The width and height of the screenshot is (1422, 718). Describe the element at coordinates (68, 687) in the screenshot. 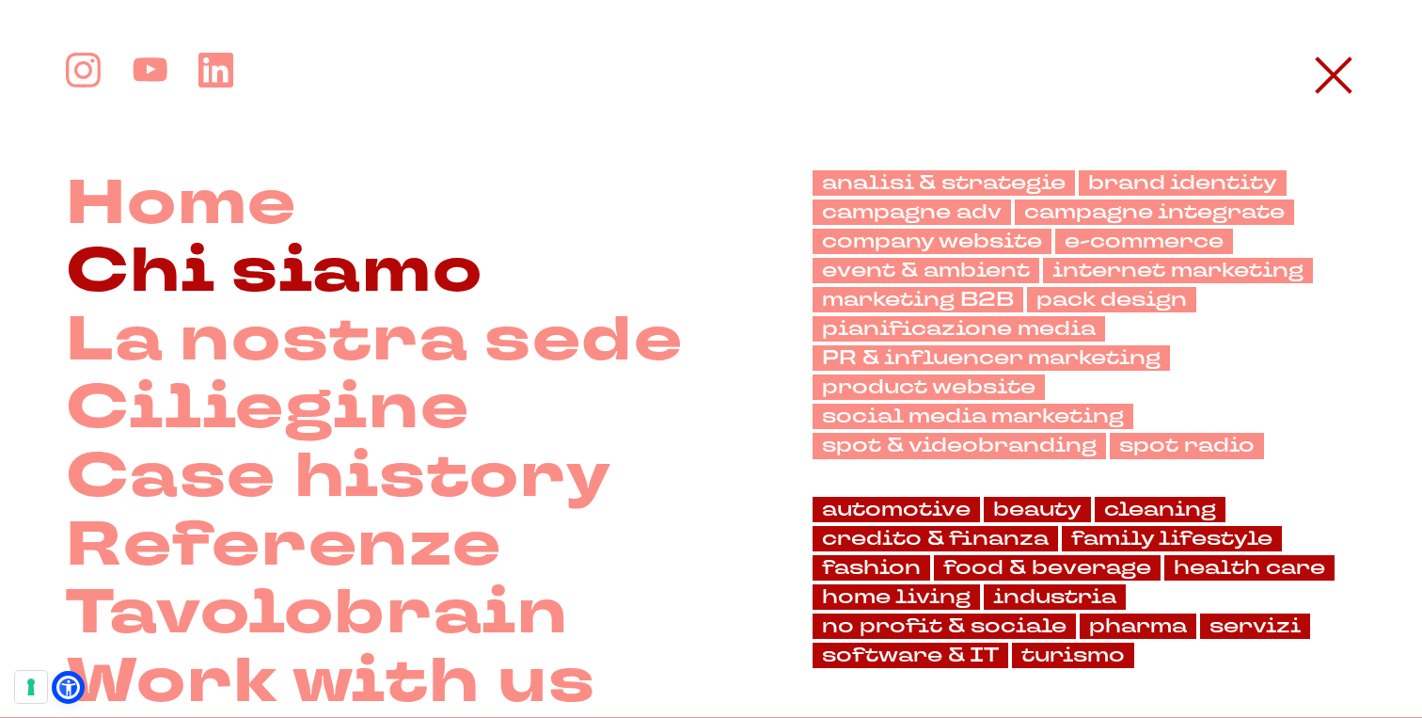

I see `a: Open Accessibility Menu` at that location.